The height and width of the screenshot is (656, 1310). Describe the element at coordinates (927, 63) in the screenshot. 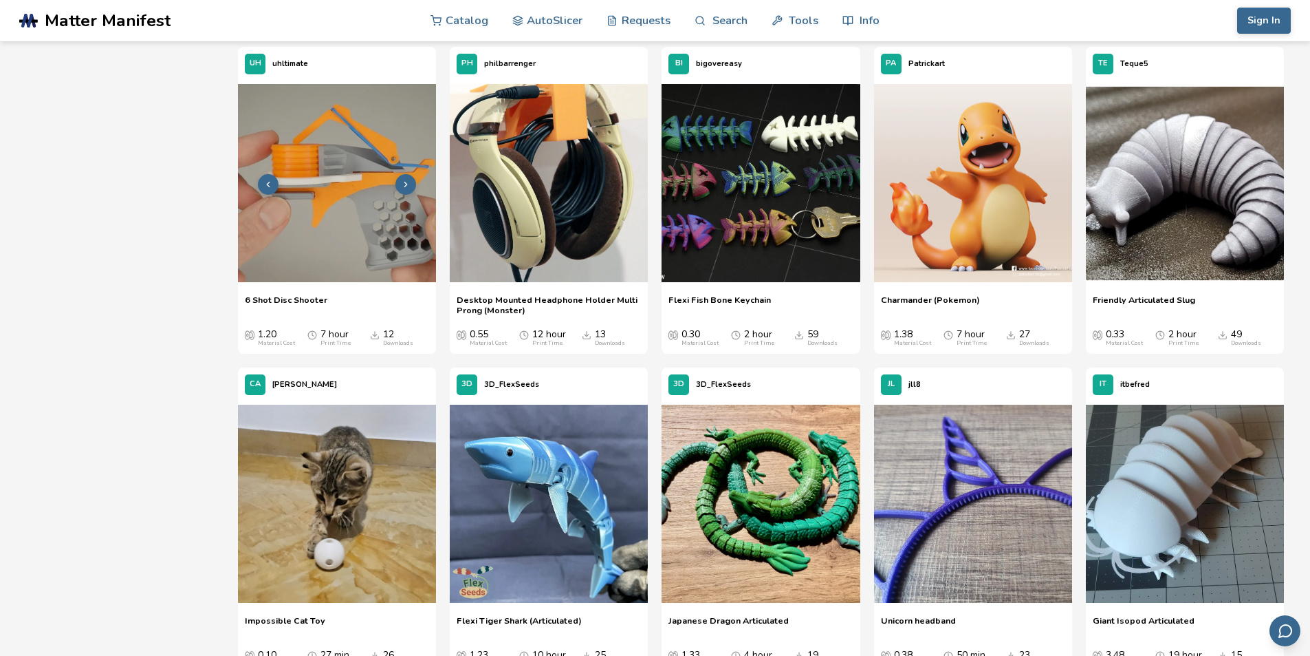

I see `p: Patrickart` at that location.